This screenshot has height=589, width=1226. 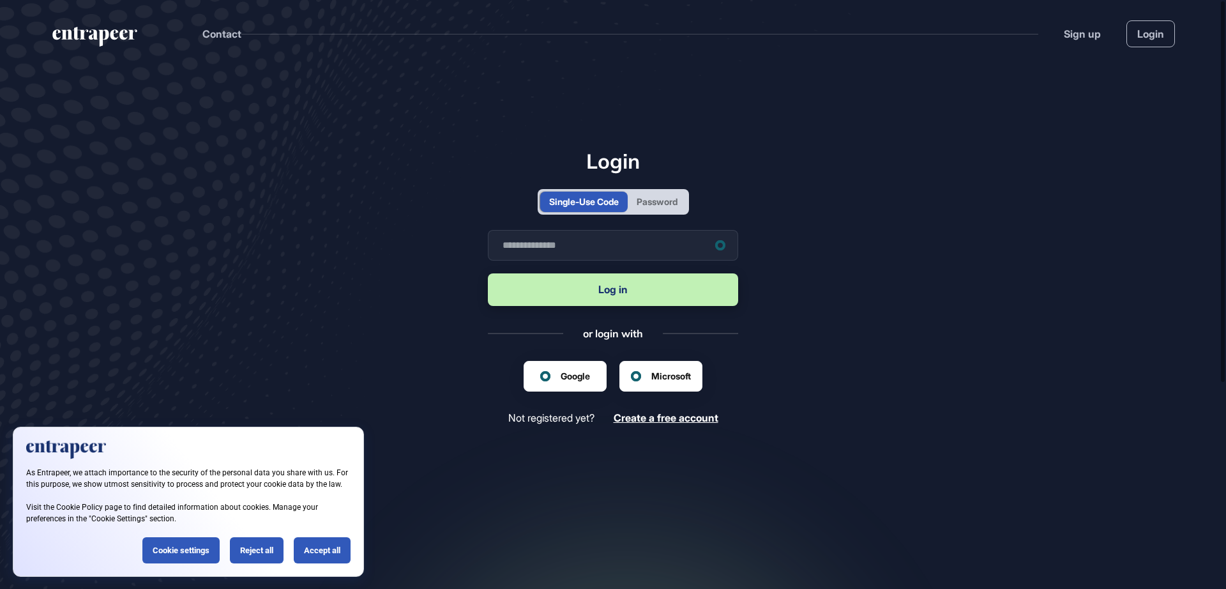 What do you see at coordinates (1151, 34) in the screenshot?
I see `a: Login` at bounding box center [1151, 34].